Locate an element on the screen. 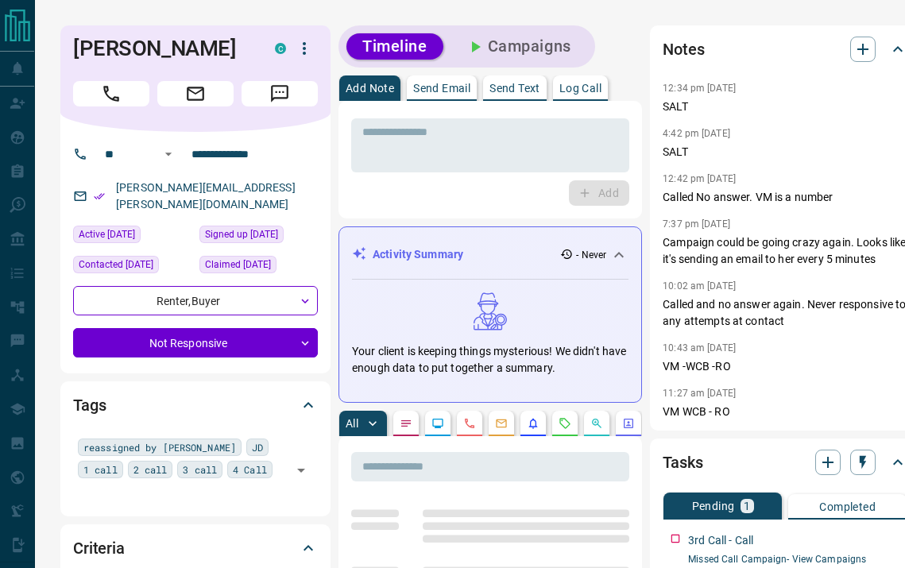  span: Message is located at coordinates (280, 94).